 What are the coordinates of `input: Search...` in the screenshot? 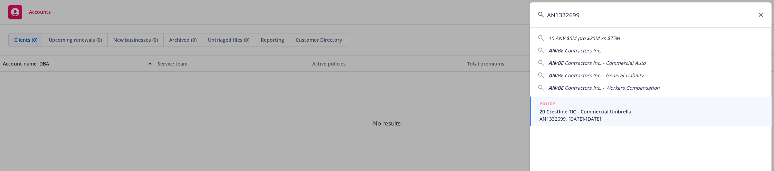 It's located at (650, 15).